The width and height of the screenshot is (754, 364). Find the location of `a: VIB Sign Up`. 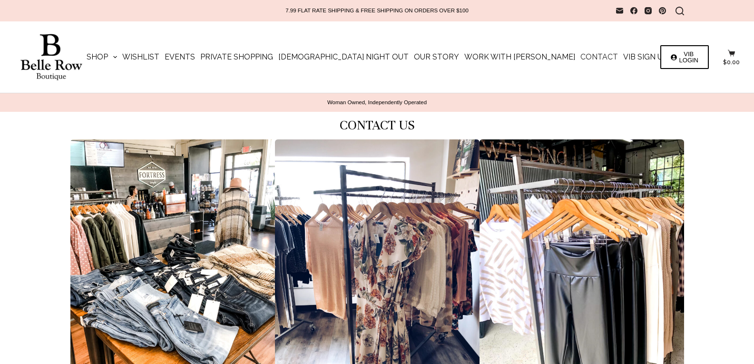

a: VIB Sign Up is located at coordinates (646, 57).